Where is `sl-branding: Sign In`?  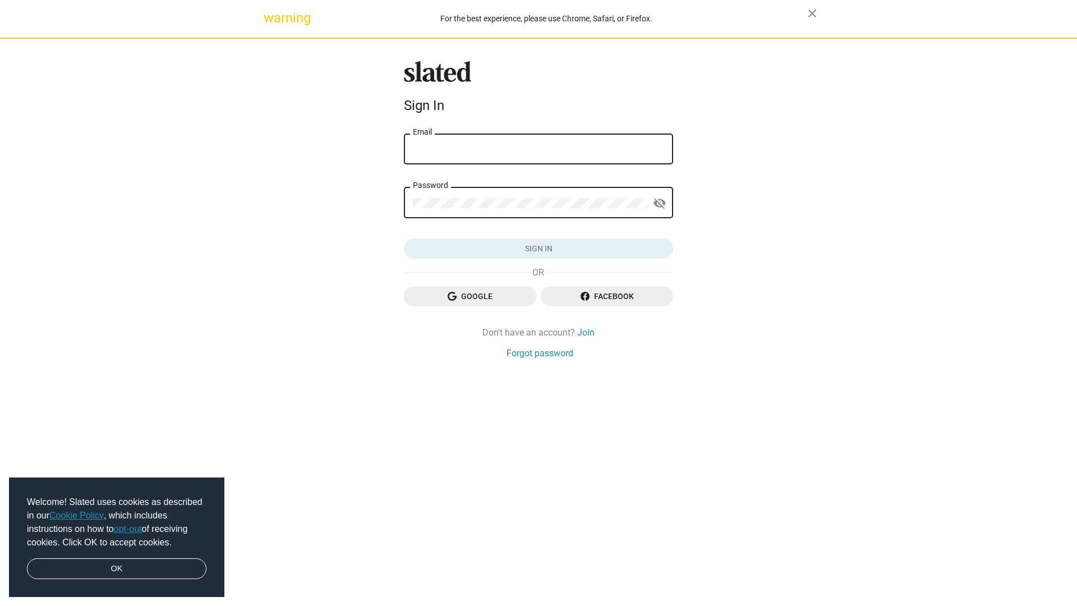
sl-branding: Sign In is located at coordinates (538, 90).